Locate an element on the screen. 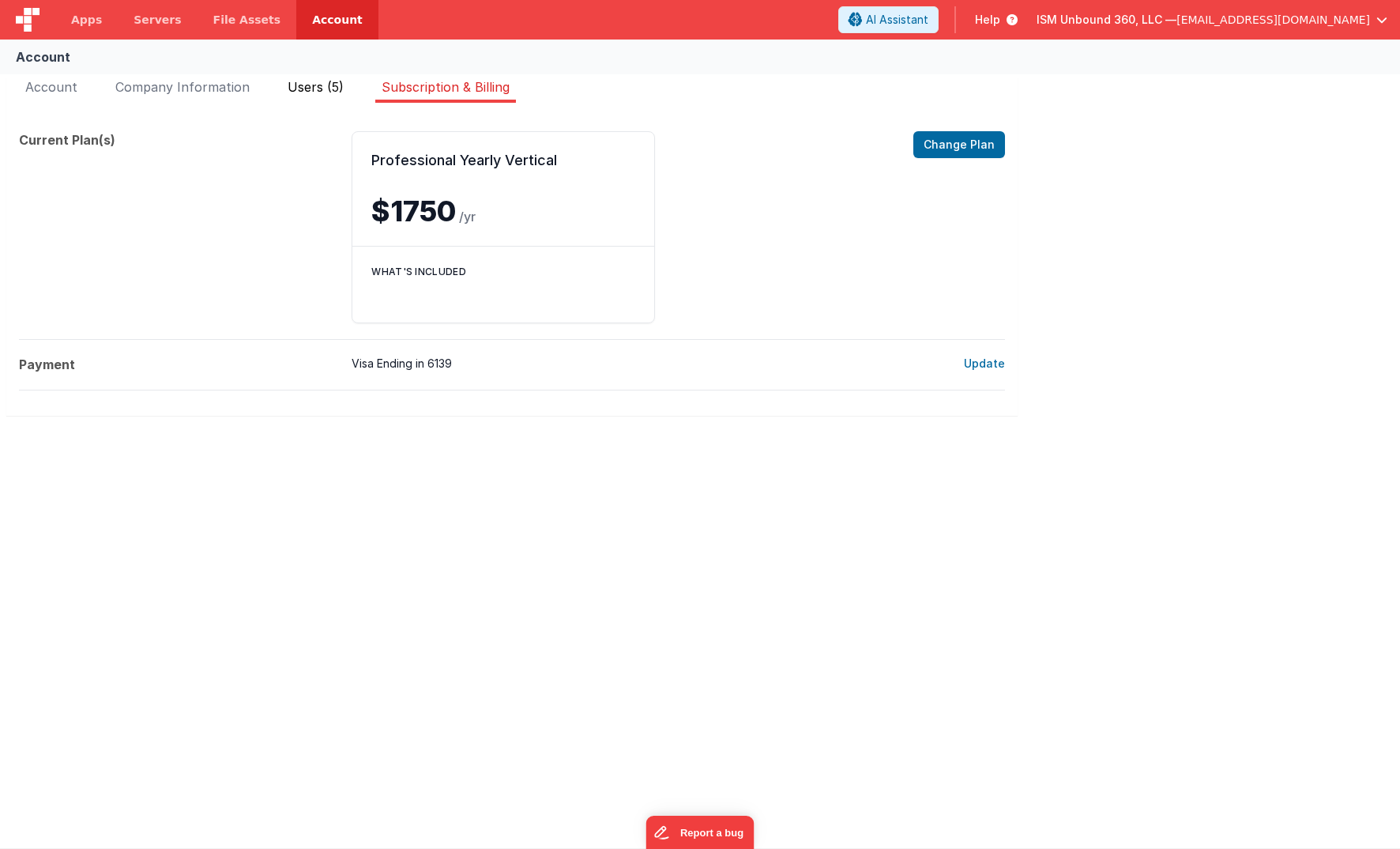 Image resolution: width=1400 pixels, height=849 pixels. span: $1750 is located at coordinates (413, 211).